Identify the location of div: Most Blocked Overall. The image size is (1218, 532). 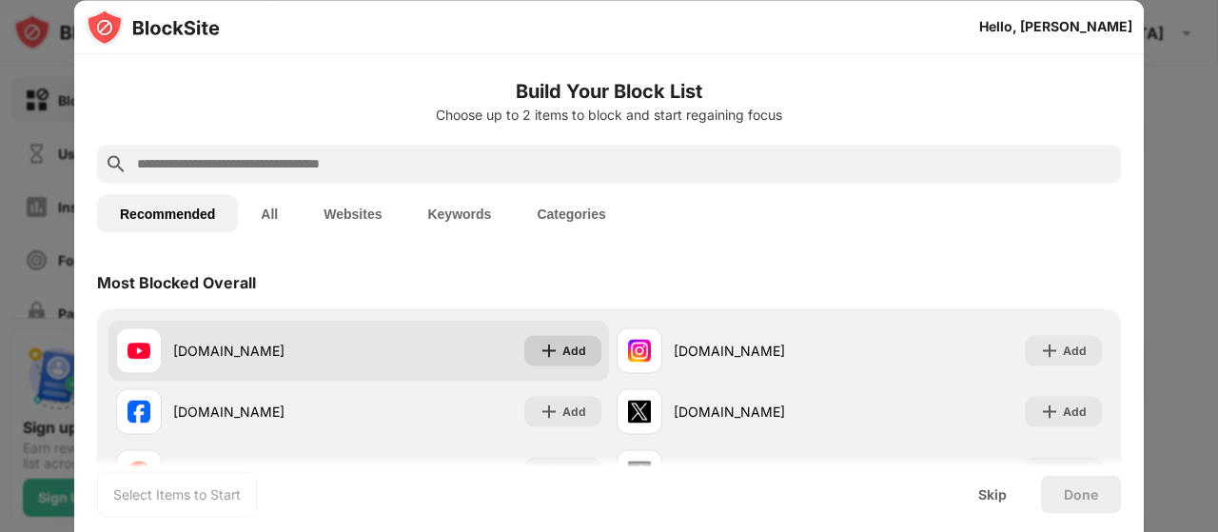
(176, 282).